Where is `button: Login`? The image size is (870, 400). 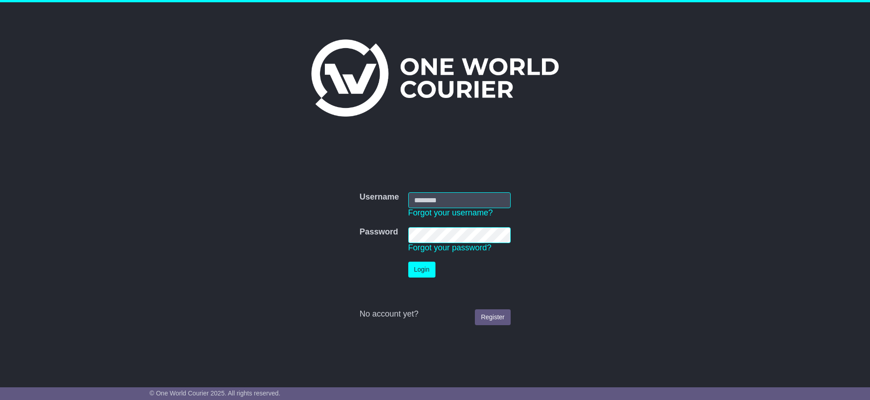 button: Login is located at coordinates (422, 269).